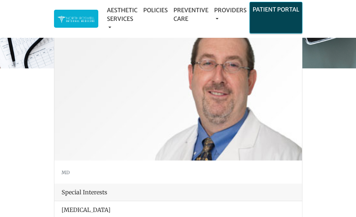 The height and width of the screenshot is (217, 356). I want to click on a: Aesthetic Services, so click(122, 19).